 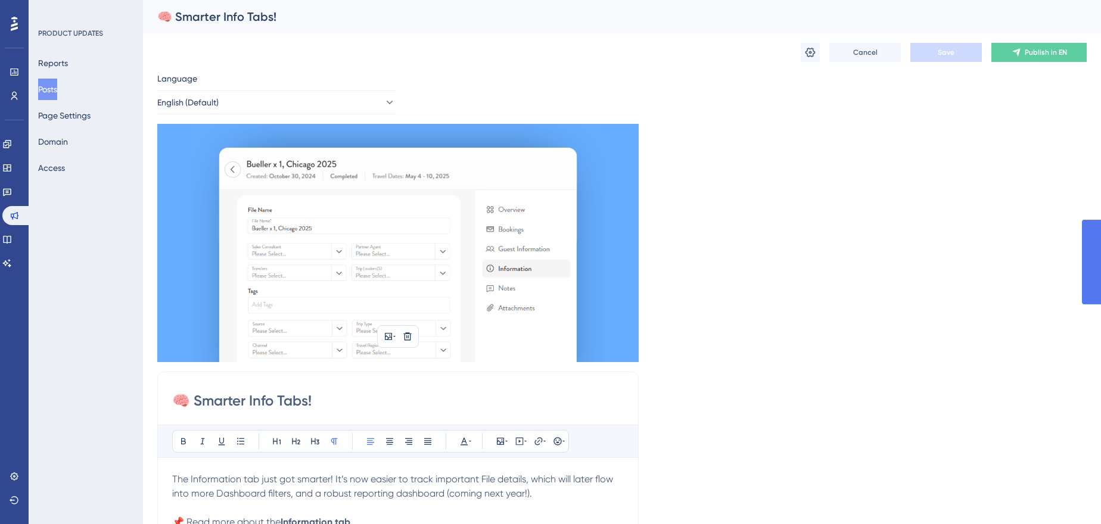 What do you see at coordinates (177, 79) in the screenshot?
I see `span: Language` at bounding box center [177, 79].